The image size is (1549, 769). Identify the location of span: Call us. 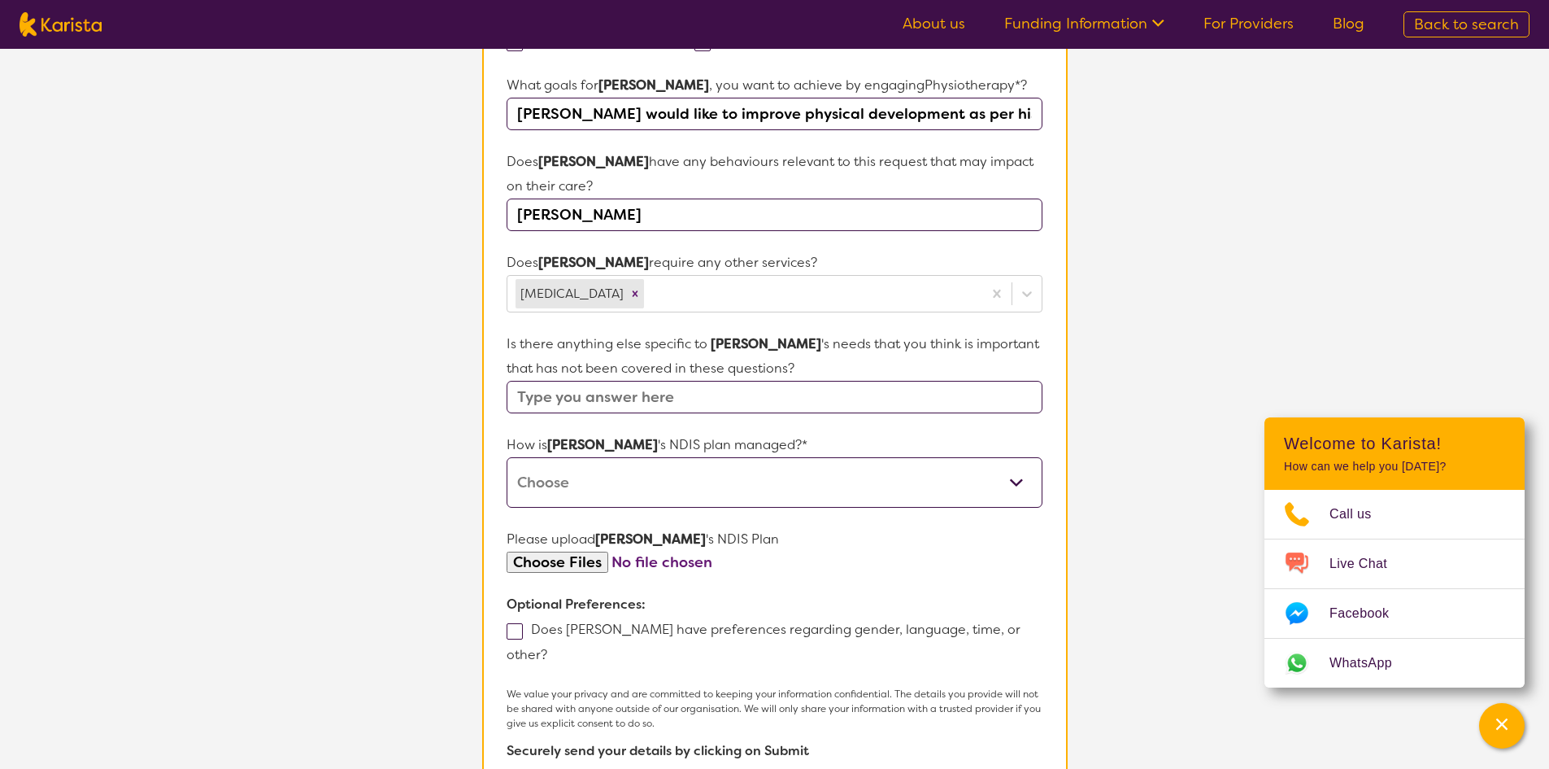
(1361, 514).